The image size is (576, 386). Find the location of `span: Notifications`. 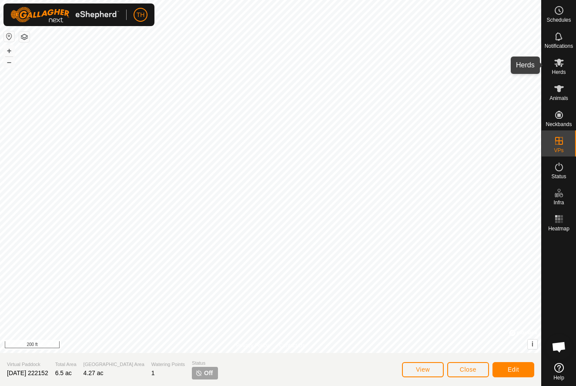

span: Notifications is located at coordinates (559, 46).